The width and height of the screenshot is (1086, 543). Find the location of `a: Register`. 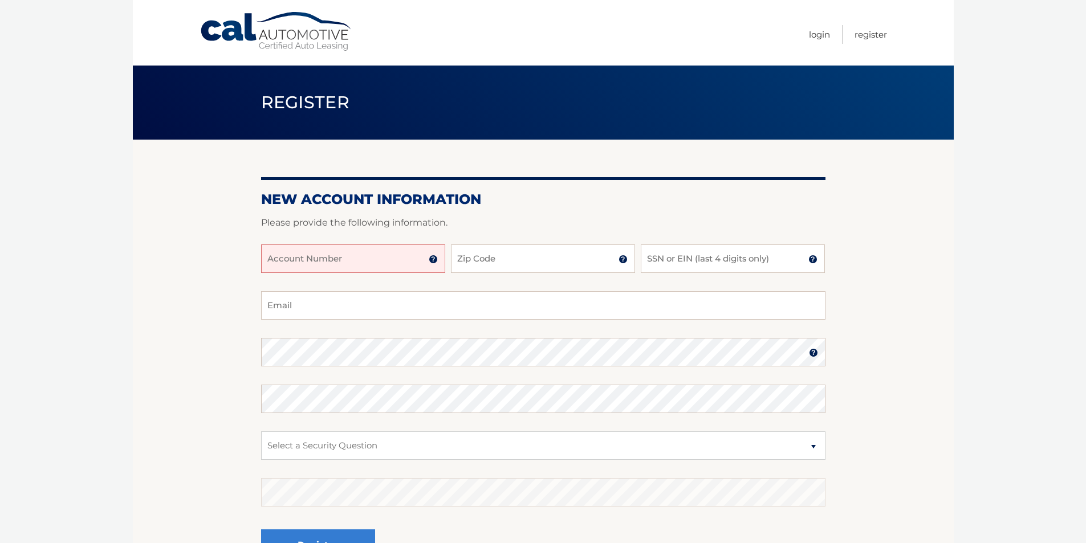

a: Register is located at coordinates (871, 34).